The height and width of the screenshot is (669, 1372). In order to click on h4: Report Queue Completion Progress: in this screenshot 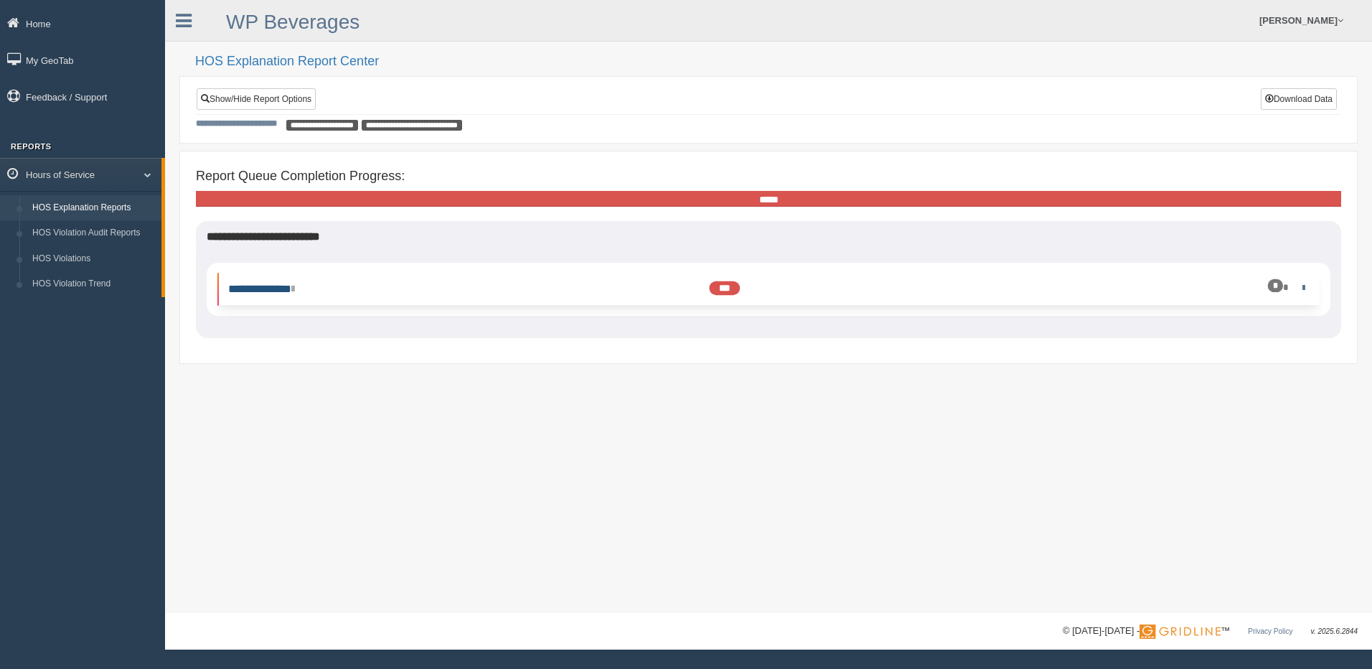, I will do `click(768, 176)`.